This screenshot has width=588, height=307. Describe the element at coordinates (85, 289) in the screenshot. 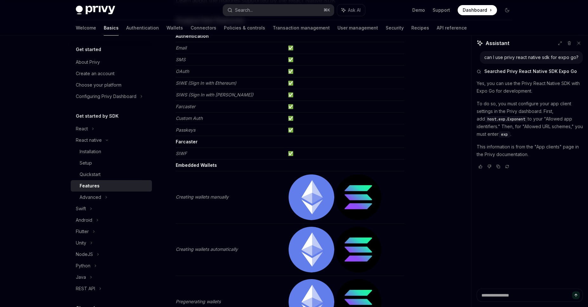

I see `div: REST API` at that location.